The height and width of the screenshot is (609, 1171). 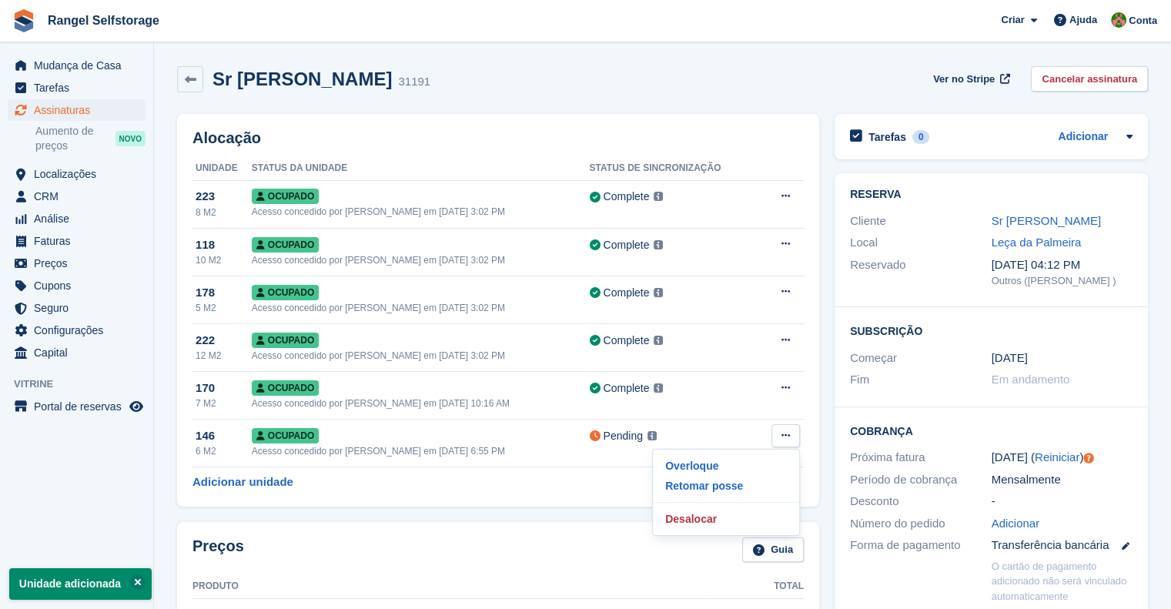 I want to click on span: Mudança de Casa, so click(x=80, y=65).